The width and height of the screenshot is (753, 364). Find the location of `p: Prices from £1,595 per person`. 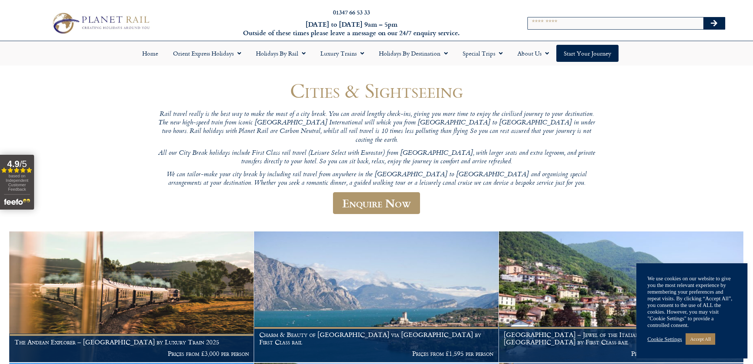

p: Prices from £1,595 per person is located at coordinates (376, 354).